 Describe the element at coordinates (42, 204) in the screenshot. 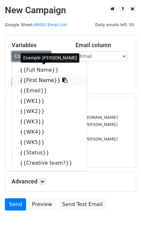

I see `a: Preview` at that location.